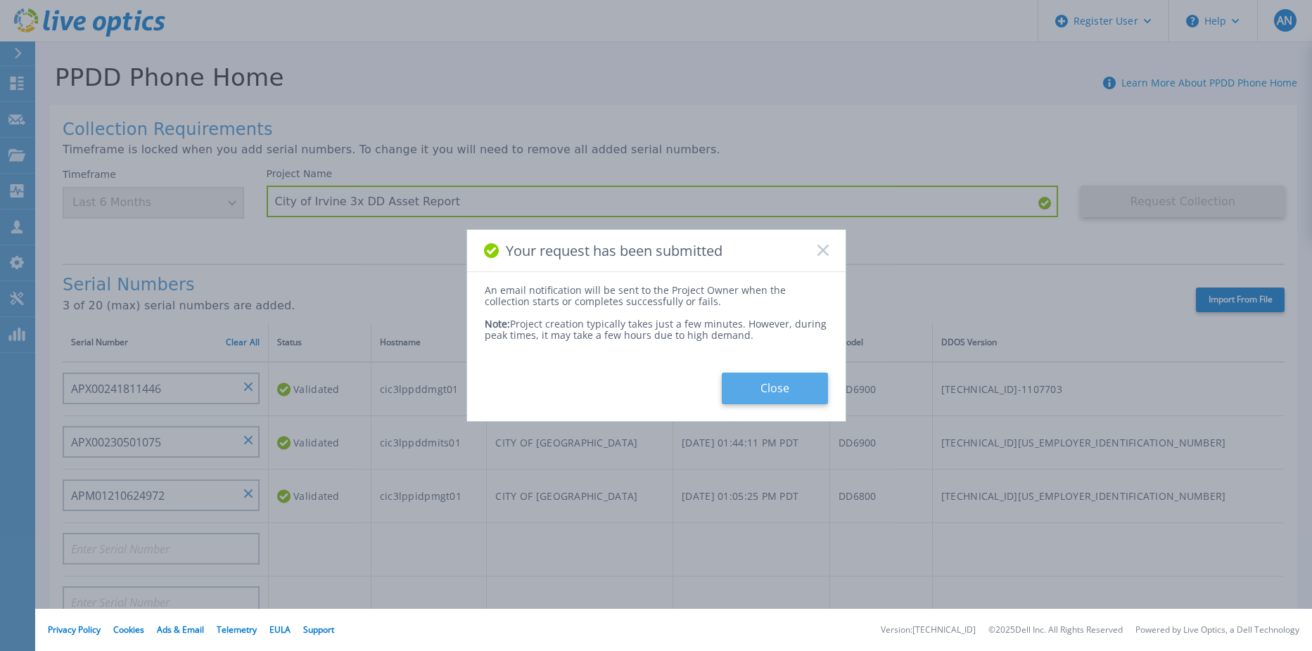 The width and height of the screenshot is (1312, 651). I want to click on a: Privacy Policy, so click(74, 629).